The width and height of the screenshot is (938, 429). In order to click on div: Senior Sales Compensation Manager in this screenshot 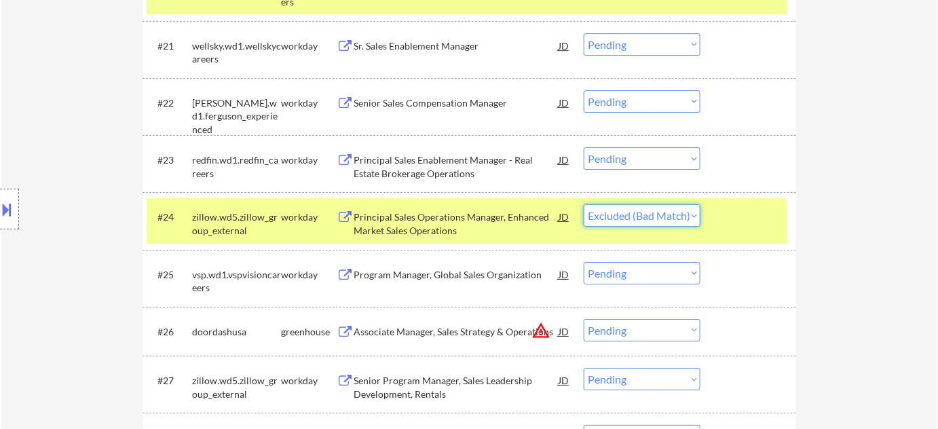, I will do `click(456, 103)`.